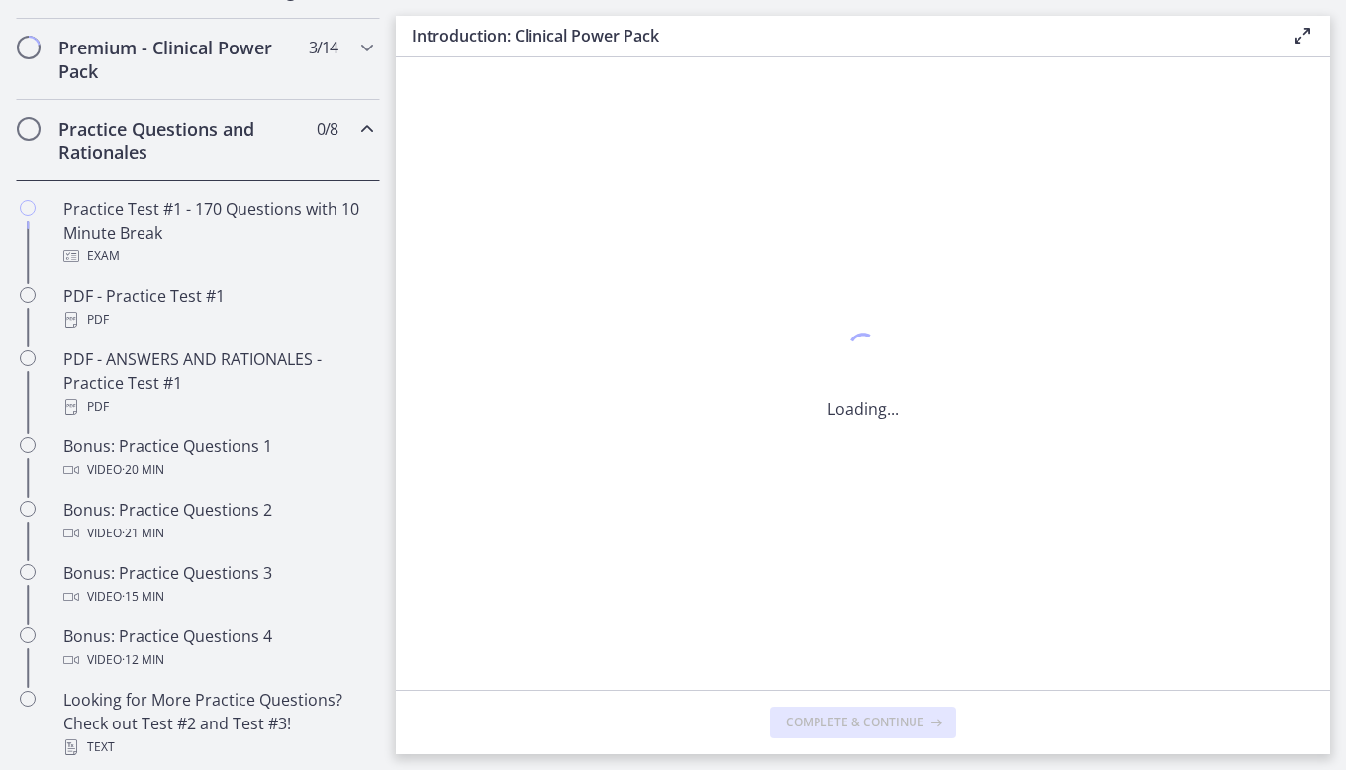 Image resolution: width=1346 pixels, height=770 pixels. What do you see at coordinates (218, 383) in the screenshot?
I see `div: PDF - ANSWERS AND RATIONALES - Practice Test #1` at bounding box center [218, 383].